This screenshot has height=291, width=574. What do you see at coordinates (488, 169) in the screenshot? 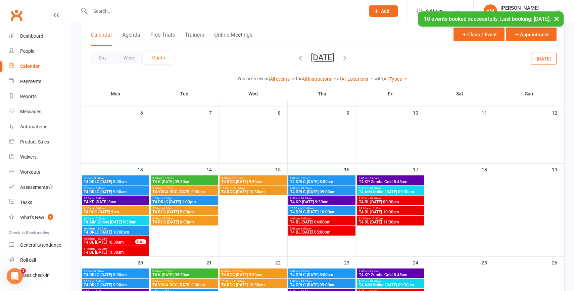
I see `div: 18` at bounding box center [488, 169].